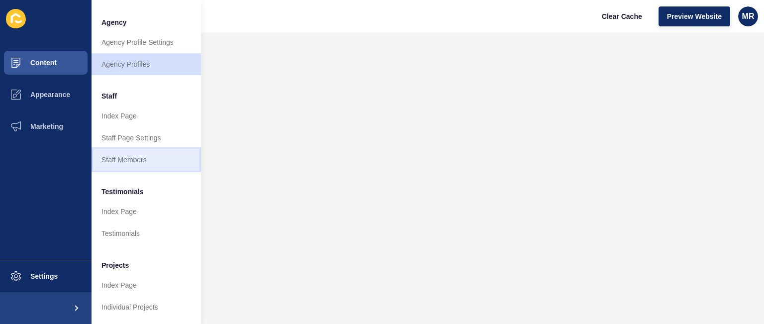  Describe the element at coordinates (122, 192) in the screenshot. I see `span: Testimonials` at that location.